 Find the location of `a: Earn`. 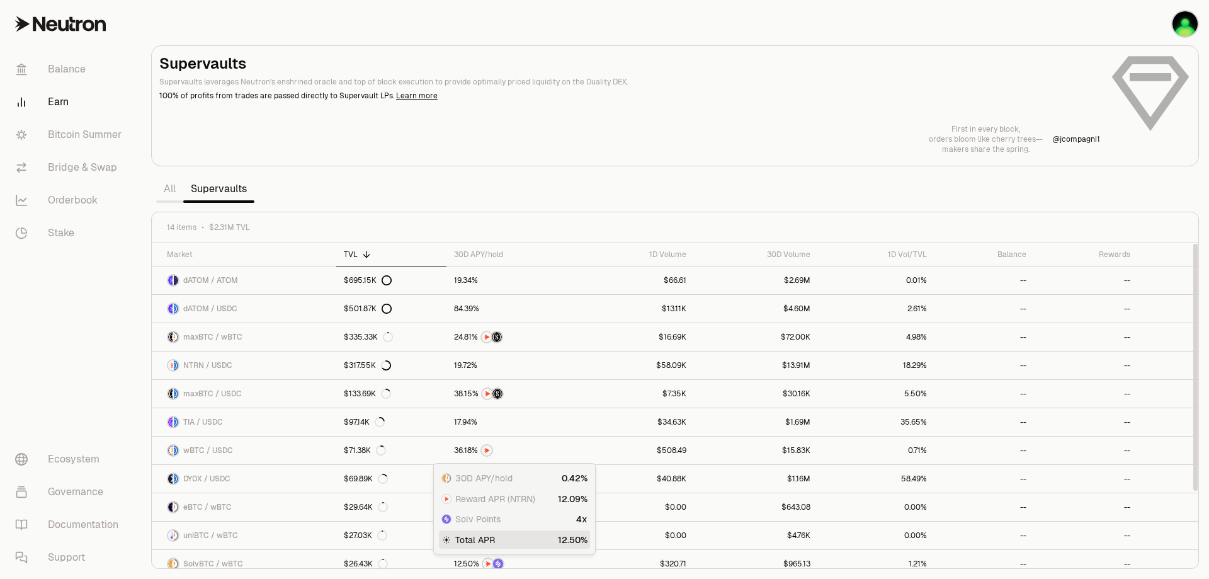

a: Earn is located at coordinates (71, 102).